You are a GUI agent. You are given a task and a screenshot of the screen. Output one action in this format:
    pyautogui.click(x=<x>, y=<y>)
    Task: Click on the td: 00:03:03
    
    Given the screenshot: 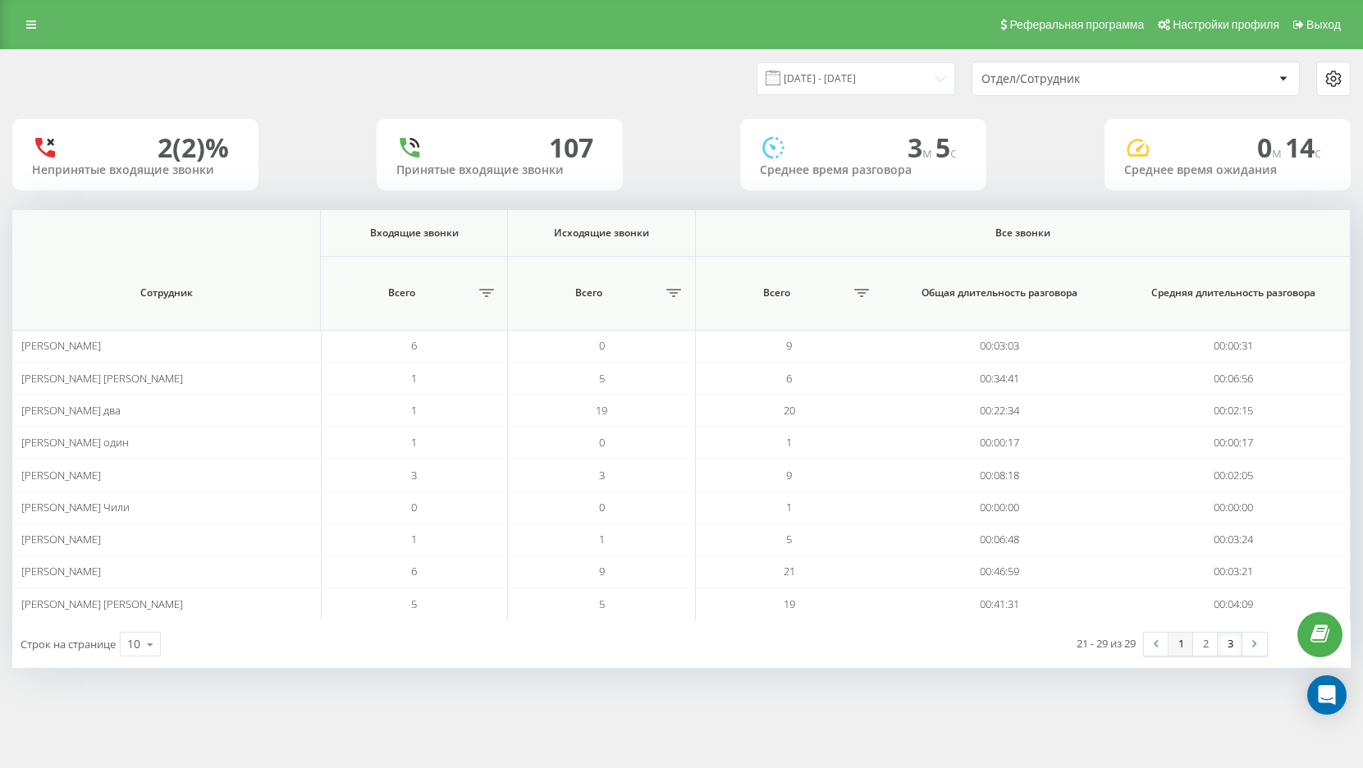 What is the action you would take?
    pyautogui.click(x=1000, y=346)
    